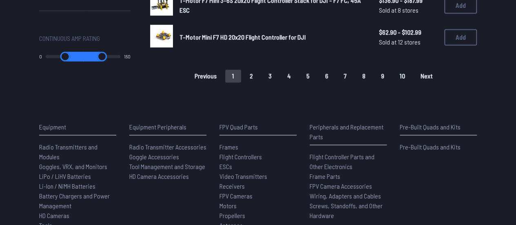  Describe the element at coordinates (258, 126) in the screenshot. I see `p: FPV Quad Parts` at that location.